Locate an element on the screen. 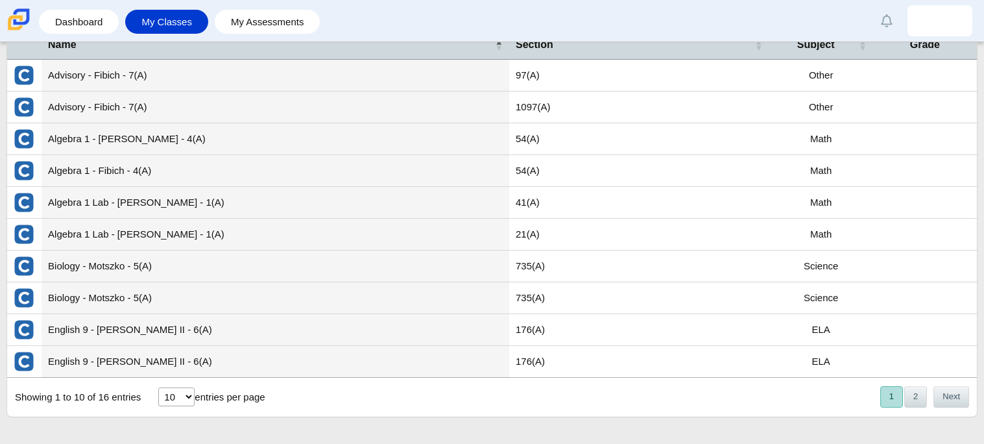 The height and width of the screenshot is (444, 984). a: Dashboard is located at coordinates (79, 21).